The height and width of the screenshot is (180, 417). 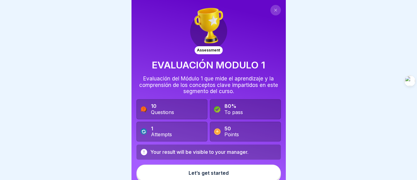 What do you see at coordinates (234, 112) in the screenshot?
I see `div: To pass` at bounding box center [234, 112].